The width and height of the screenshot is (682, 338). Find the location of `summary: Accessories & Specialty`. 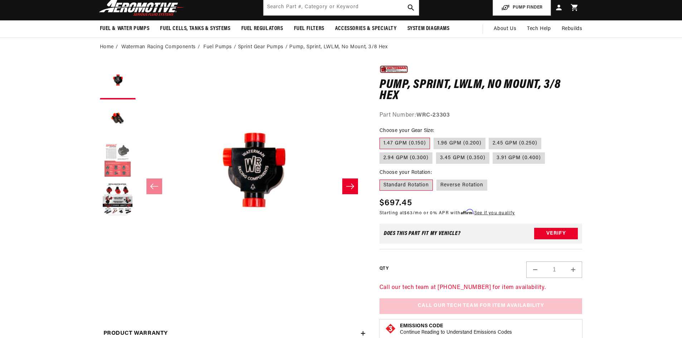

summary: Accessories & Specialty is located at coordinates (366, 29).